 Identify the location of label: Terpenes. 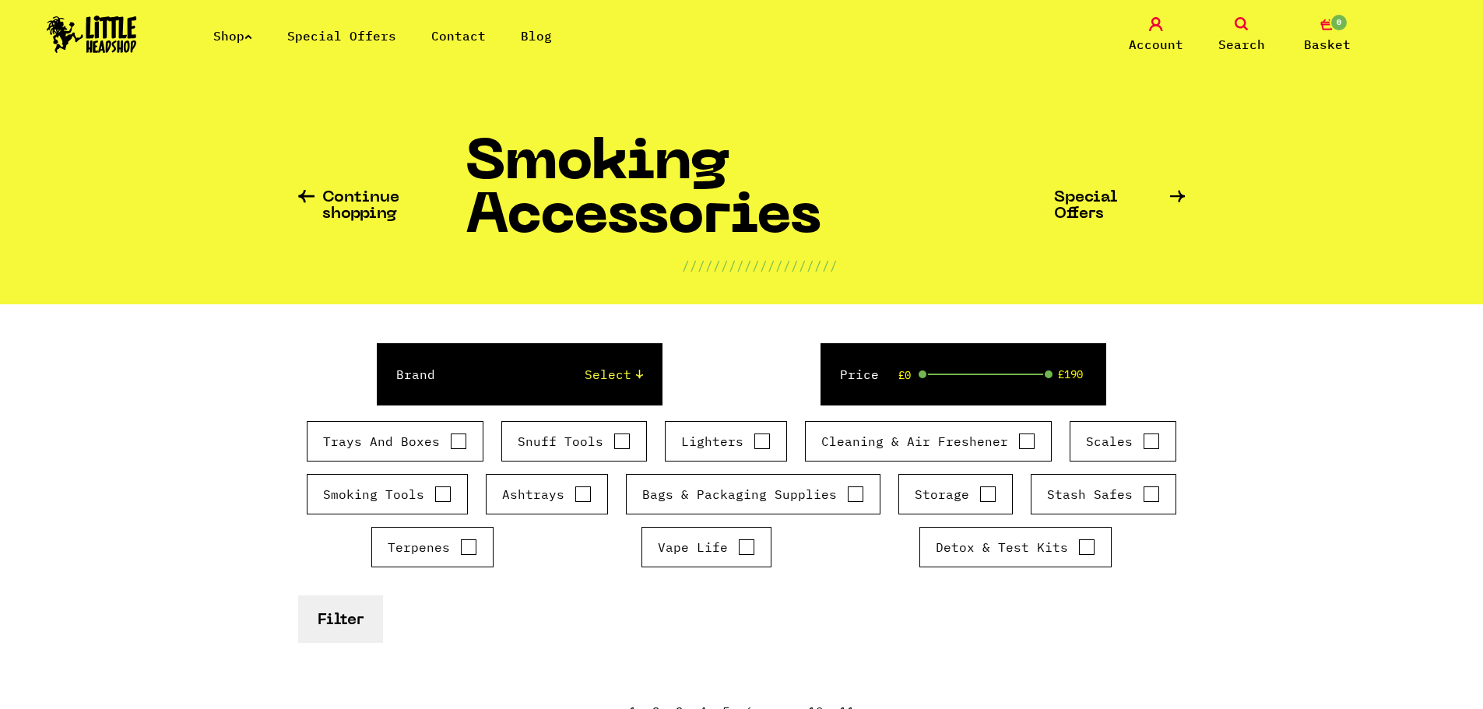
(432, 547).